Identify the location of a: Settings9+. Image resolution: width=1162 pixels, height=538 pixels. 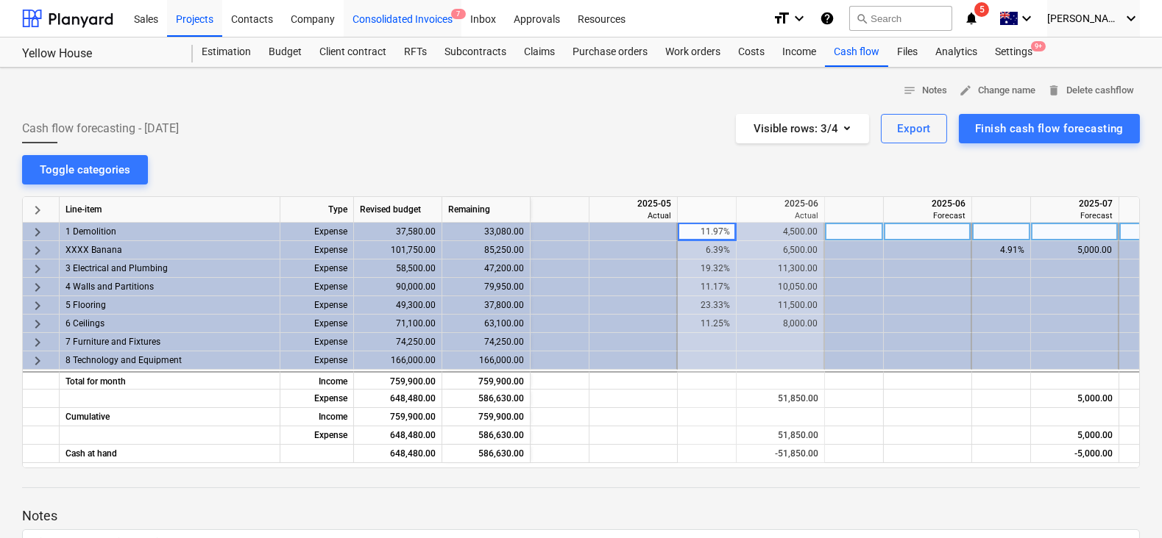
(1013, 52).